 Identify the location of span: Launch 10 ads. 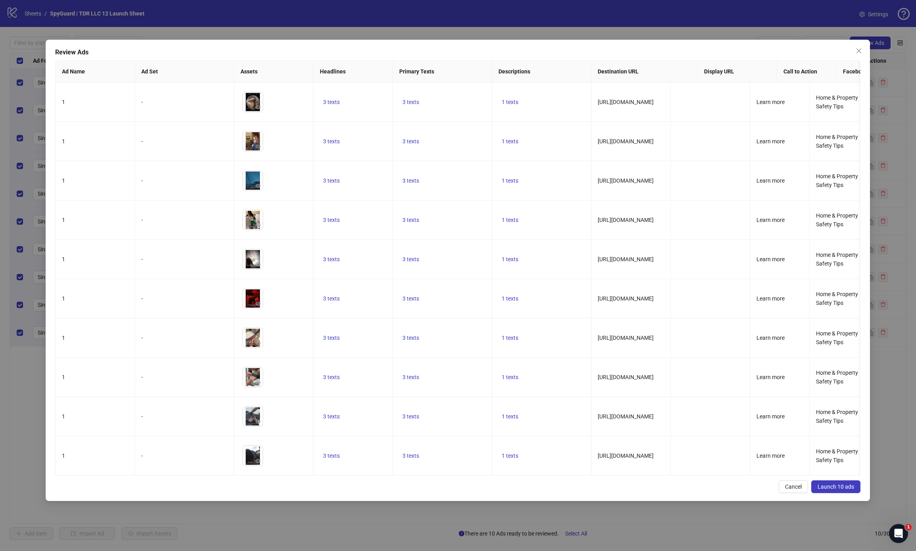
(837, 487).